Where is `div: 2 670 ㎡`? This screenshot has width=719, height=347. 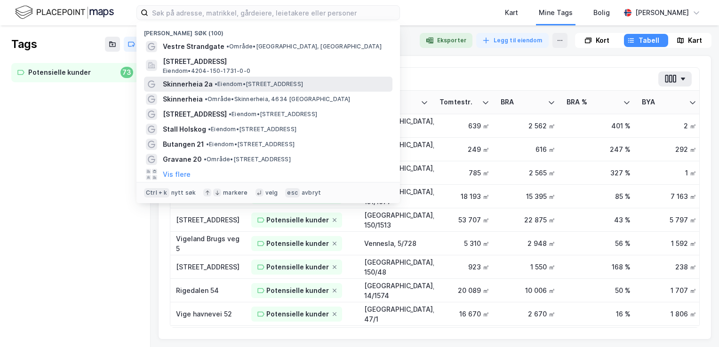
div: 2 670 ㎡ is located at coordinates (528, 314).